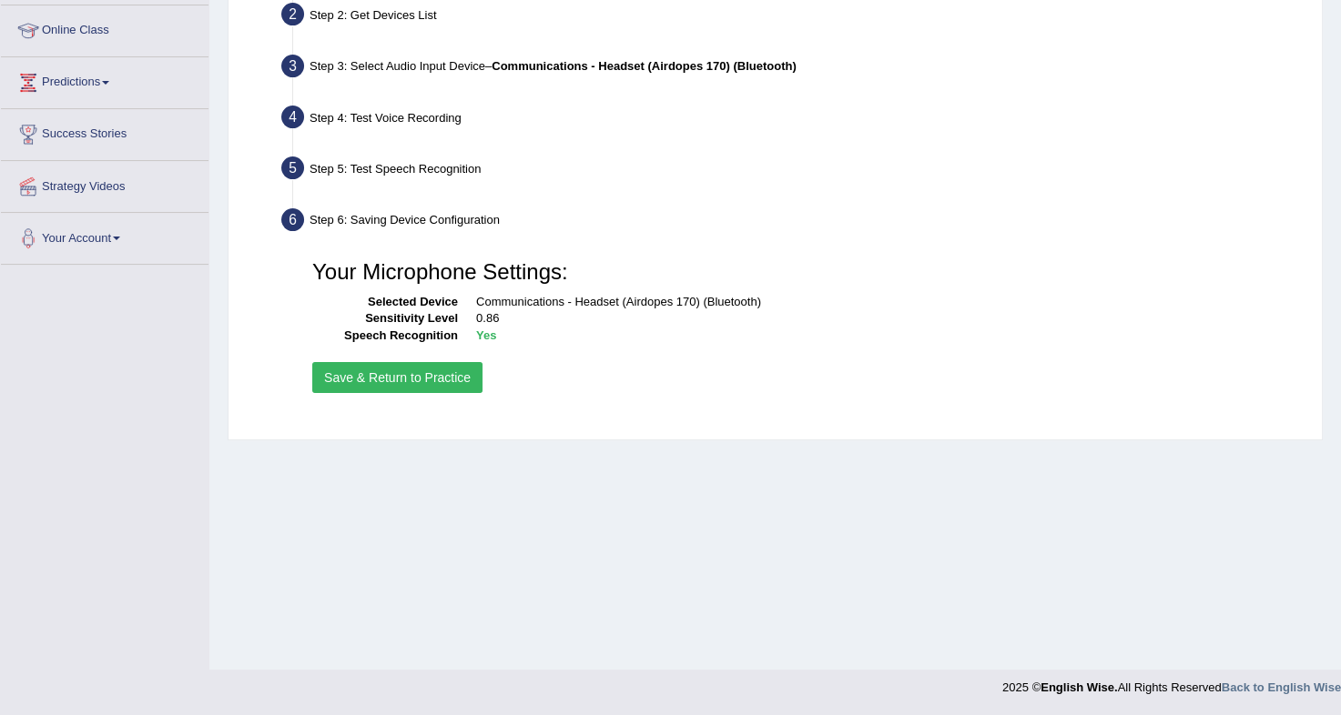  What do you see at coordinates (105, 80) in the screenshot?
I see `a: Predictions` at bounding box center [105, 80].